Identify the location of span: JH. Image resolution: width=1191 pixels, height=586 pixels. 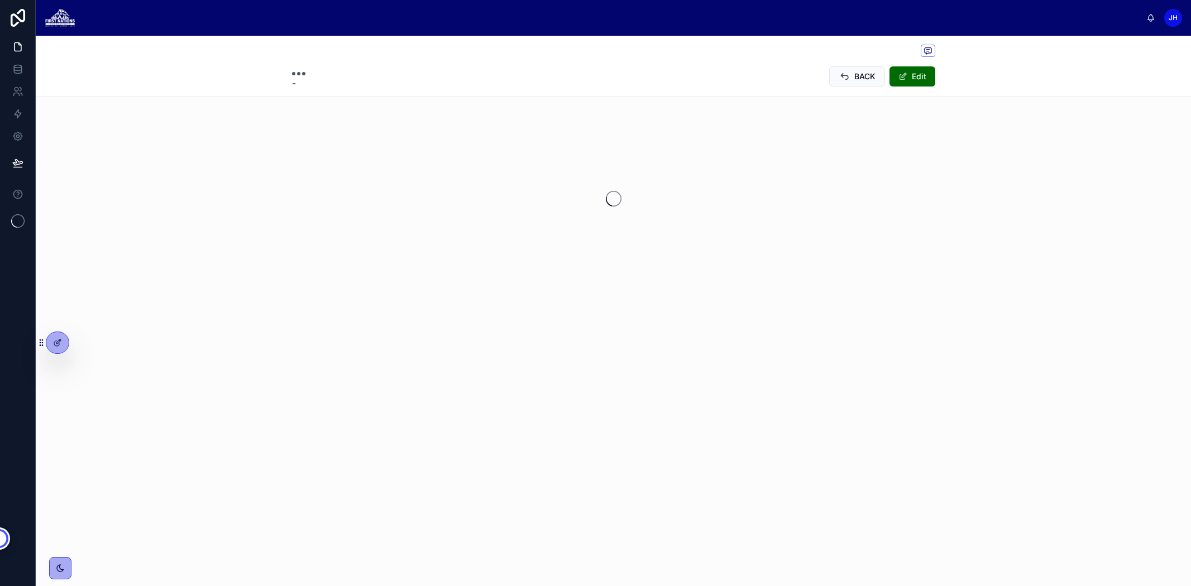
(1173, 18).